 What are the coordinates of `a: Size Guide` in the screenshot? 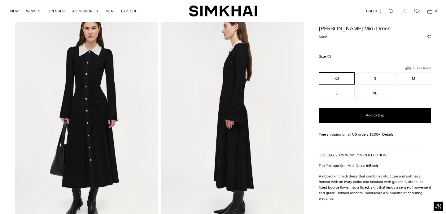 It's located at (418, 68).